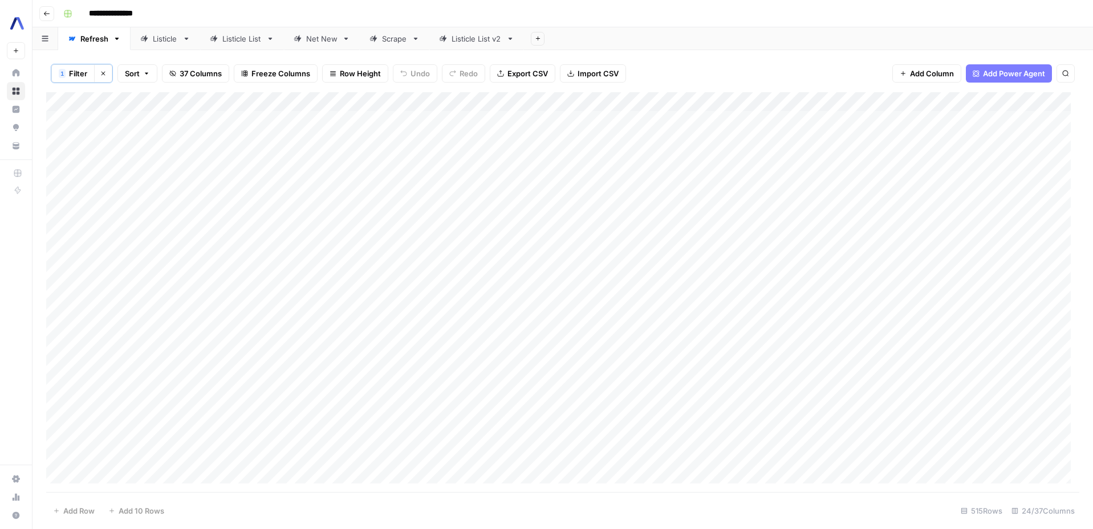  What do you see at coordinates (242, 39) in the screenshot?
I see `div: Listicle List` at bounding box center [242, 39].